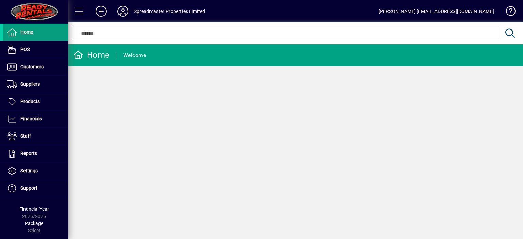 This screenshot has width=523, height=239. What do you see at coordinates (29, 154) in the screenshot?
I see `span: Reports` at bounding box center [29, 154].